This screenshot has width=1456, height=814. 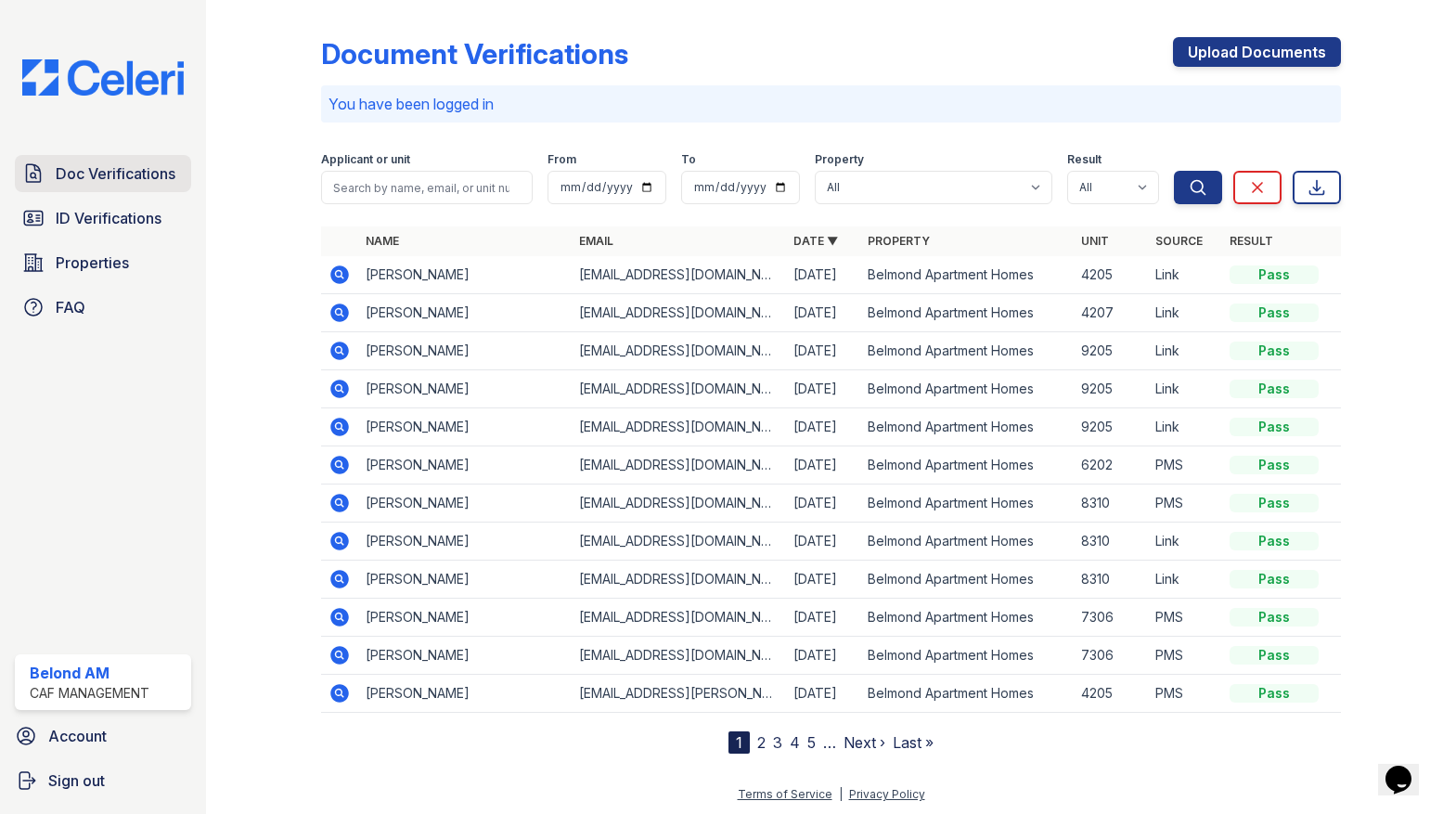 I want to click on a: Email, so click(x=596, y=241).